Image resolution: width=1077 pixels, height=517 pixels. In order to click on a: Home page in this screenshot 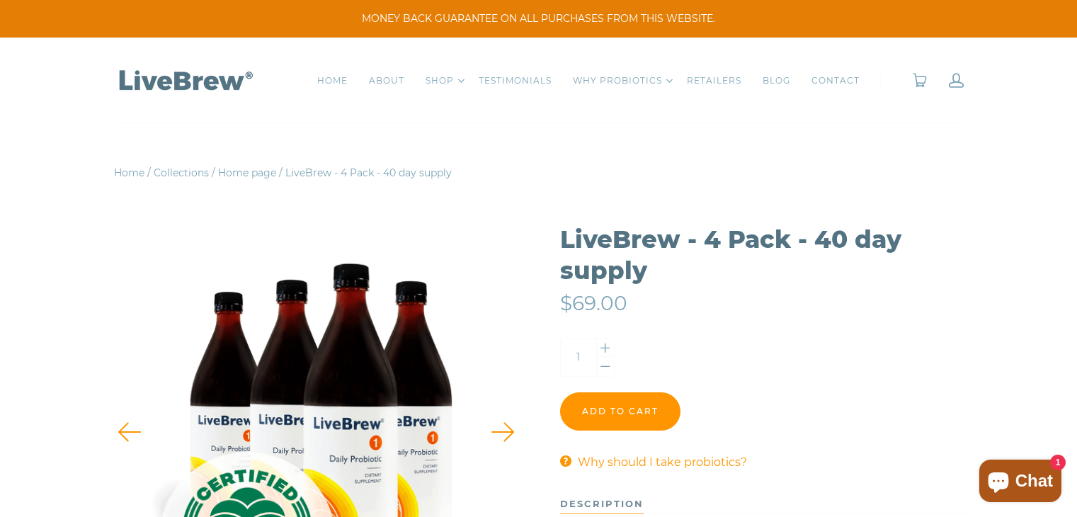, I will do `click(247, 173)`.